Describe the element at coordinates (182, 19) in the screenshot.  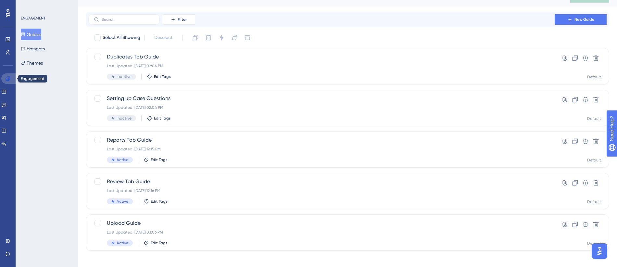
I see `span: Filter` at that location.